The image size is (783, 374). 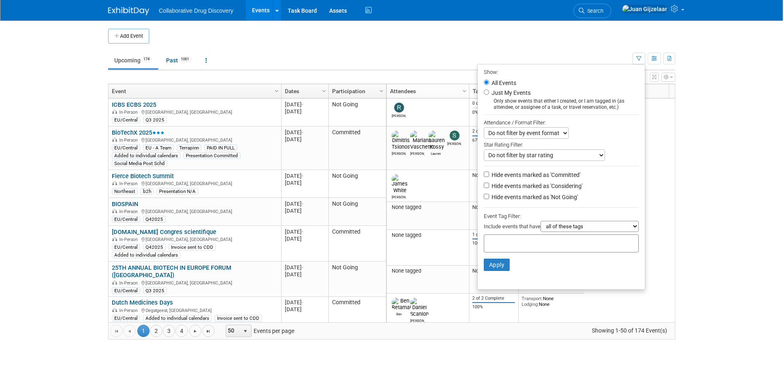 What do you see at coordinates (401, 304) in the screenshot?
I see `img: Ben Retamal` at bounding box center [401, 304].